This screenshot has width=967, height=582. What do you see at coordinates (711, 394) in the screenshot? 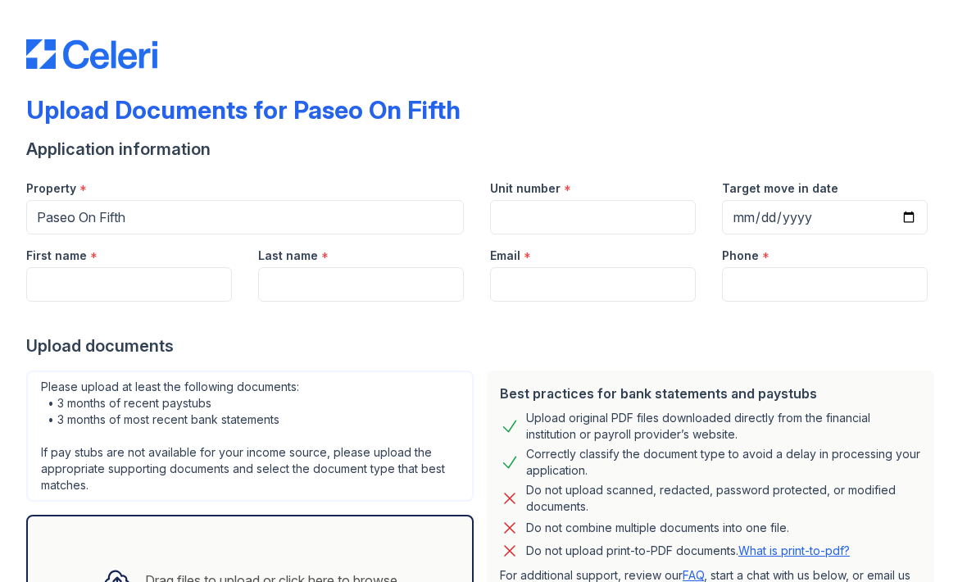
I see `div: Best practices for bank statements and paystubs` at bounding box center [711, 394].